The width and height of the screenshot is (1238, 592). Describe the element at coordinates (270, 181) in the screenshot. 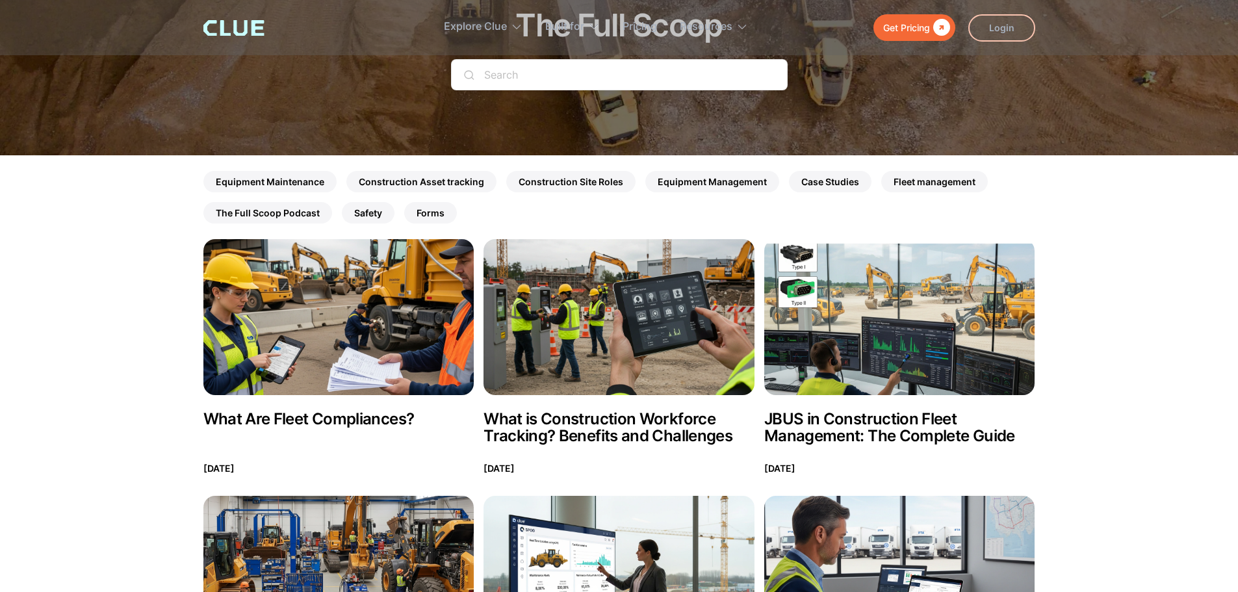

I see `a: Equipment Maintenance` at that location.